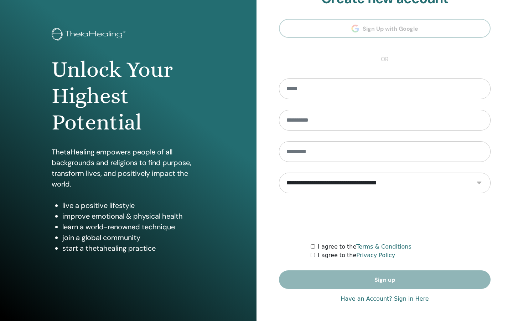  I want to click on li: join a global community, so click(134, 237).